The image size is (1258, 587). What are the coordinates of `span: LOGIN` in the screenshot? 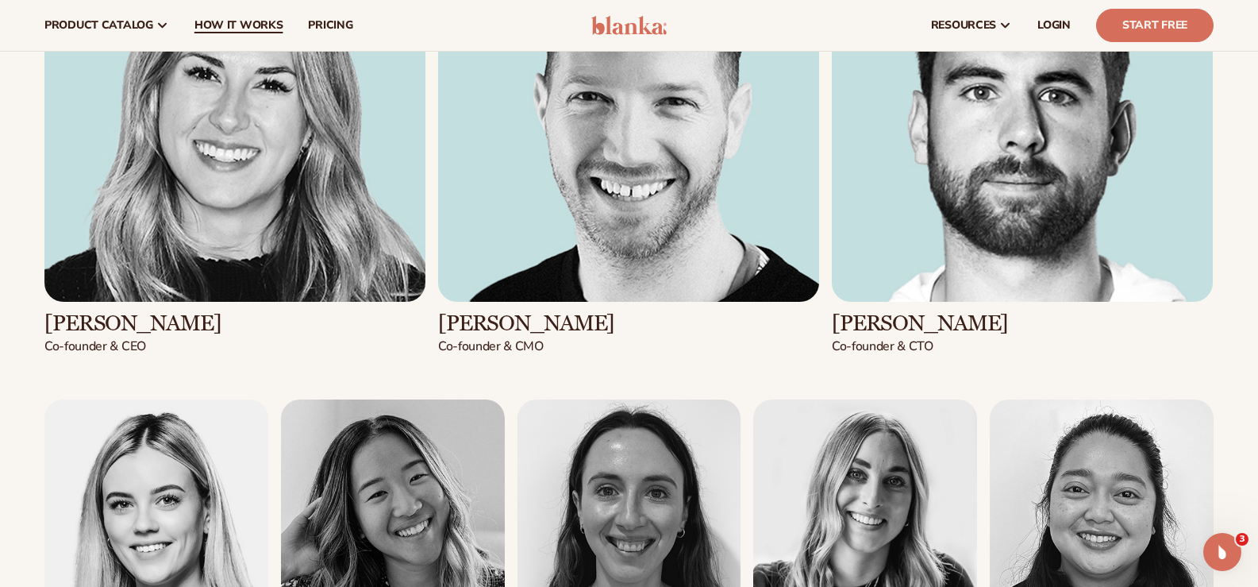 It's located at (1054, 25).